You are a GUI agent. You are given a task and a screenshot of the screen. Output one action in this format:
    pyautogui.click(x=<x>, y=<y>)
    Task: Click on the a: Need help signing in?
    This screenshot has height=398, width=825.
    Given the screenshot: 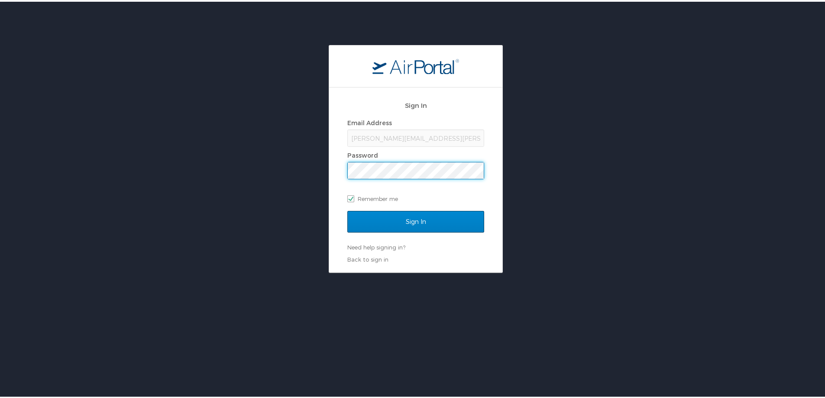 What is the action you would take?
    pyautogui.click(x=376, y=246)
    